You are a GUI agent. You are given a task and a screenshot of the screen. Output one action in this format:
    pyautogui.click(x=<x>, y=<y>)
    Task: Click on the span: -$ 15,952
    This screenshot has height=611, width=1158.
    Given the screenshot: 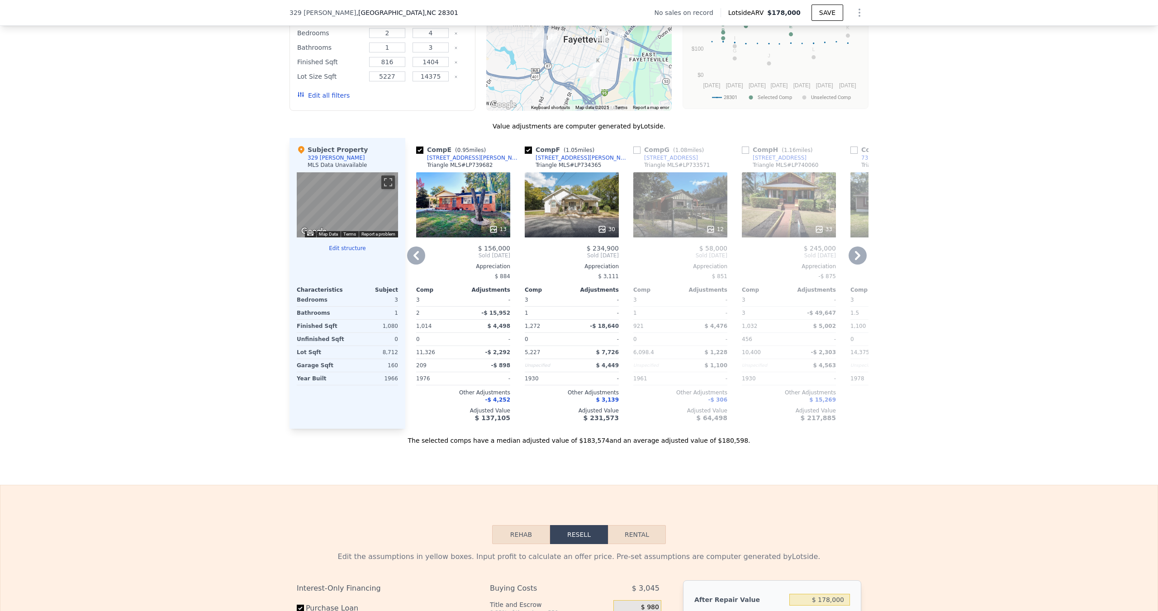 What is the action you would take?
    pyautogui.click(x=496, y=313)
    